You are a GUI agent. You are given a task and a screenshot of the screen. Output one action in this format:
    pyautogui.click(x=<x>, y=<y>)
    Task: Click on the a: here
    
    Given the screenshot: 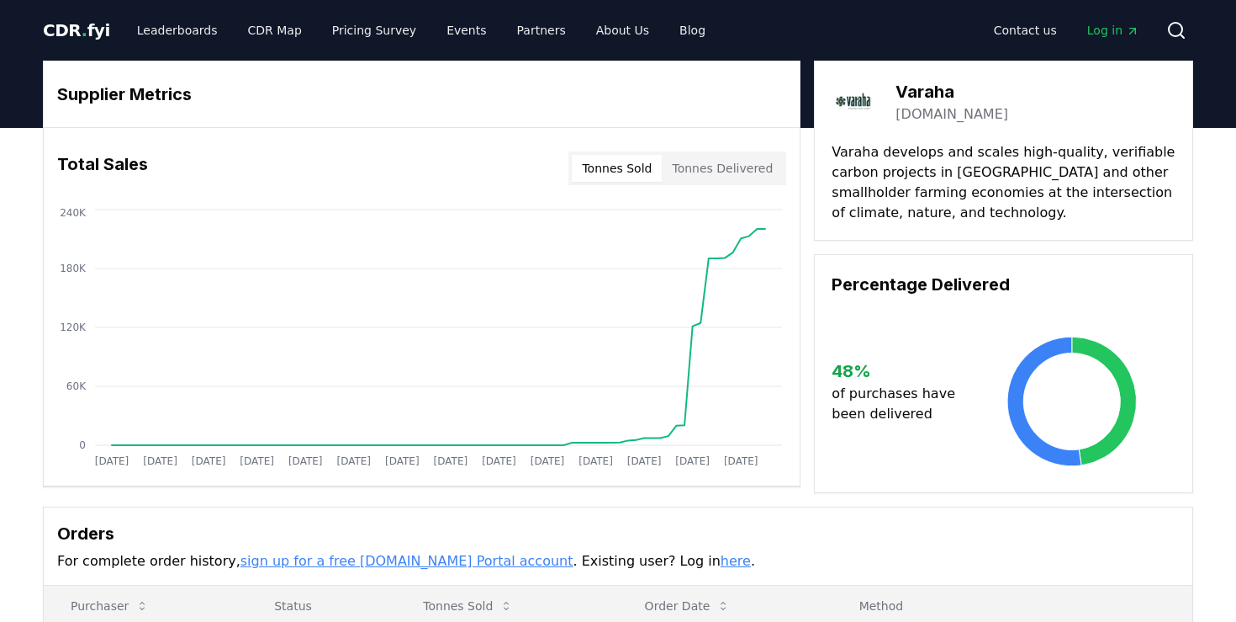 What is the action you would take?
    pyautogui.click(x=736, y=560)
    